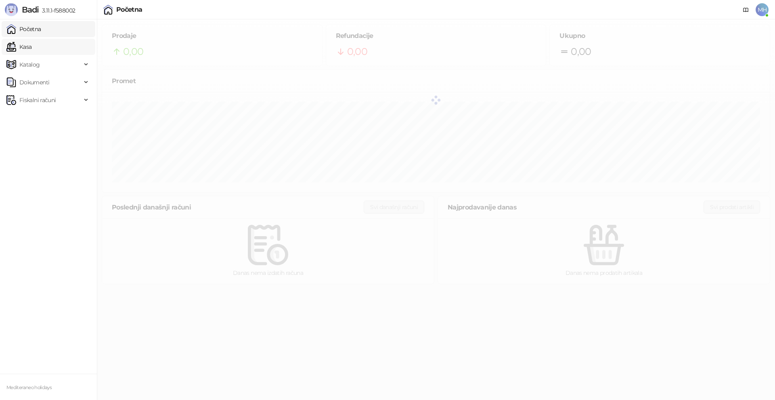 The height and width of the screenshot is (400, 775). What do you see at coordinates (24, 29) in the screenshot?
I see `a: Početna` at bounding box center [24, 29].